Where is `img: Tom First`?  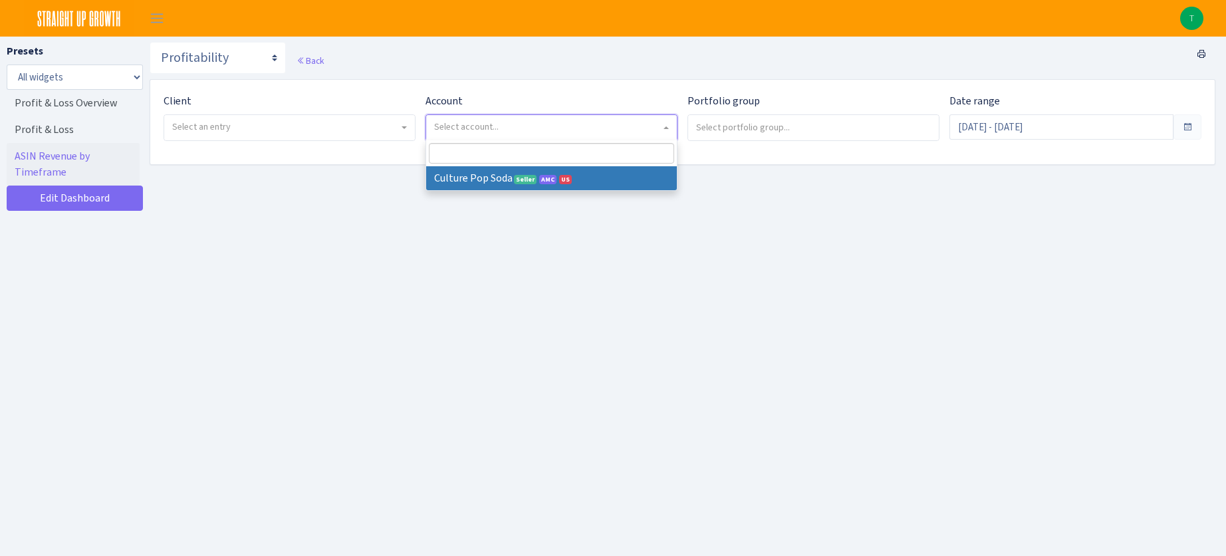 img: Tom First is located at coordinates (1191, 18).